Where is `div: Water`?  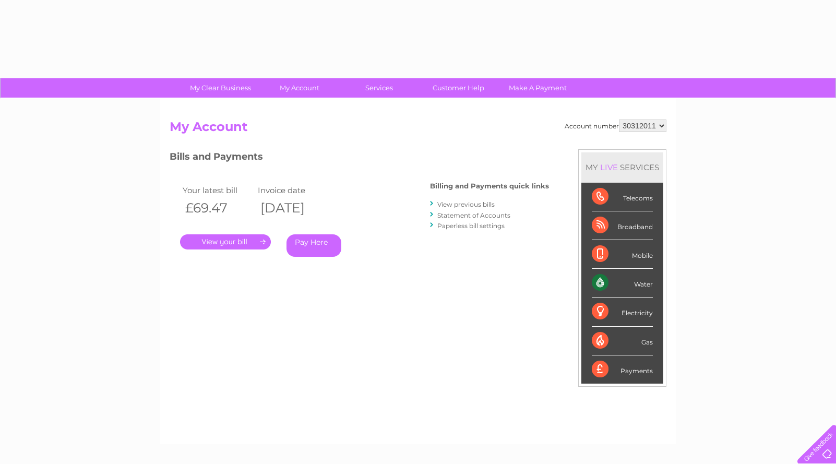
div: Water is located at coordinates (622, 283).